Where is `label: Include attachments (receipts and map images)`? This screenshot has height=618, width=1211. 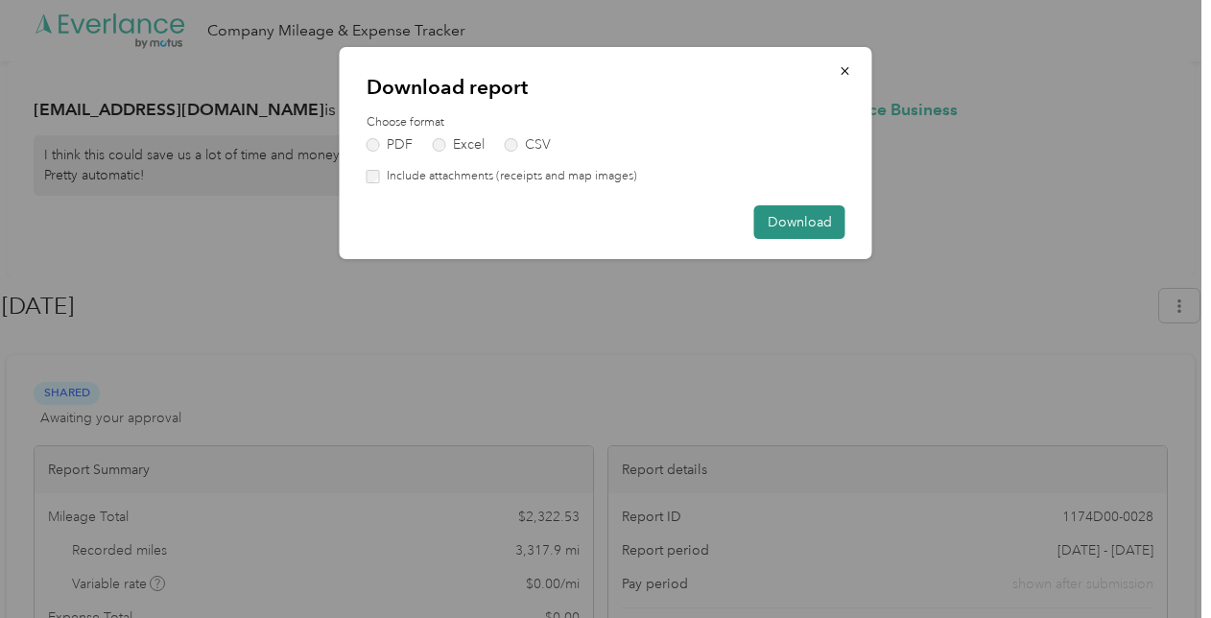 label: Include attachments (receipts and map images) is located at coordinates (509, 177).